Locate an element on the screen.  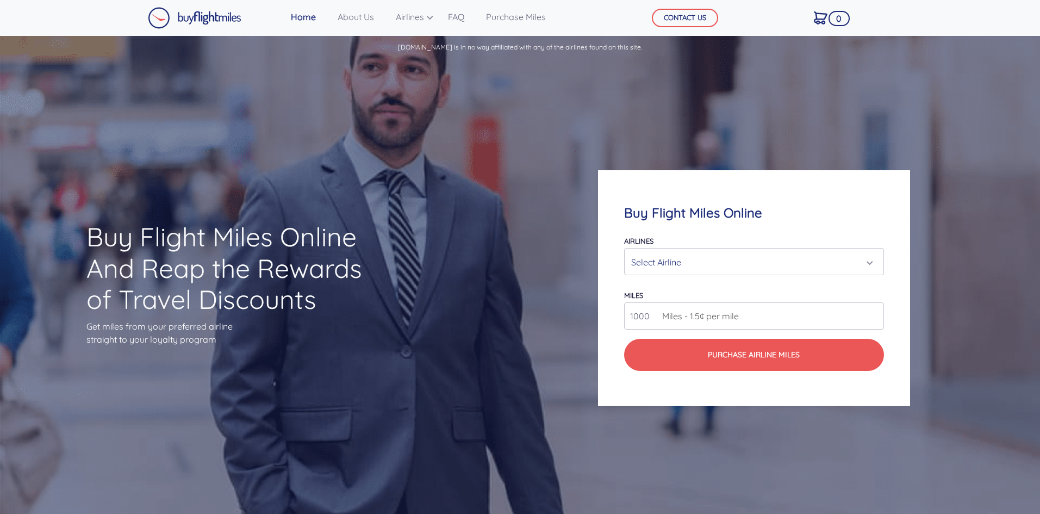
a: About Us is located at coordinates (356, 17).